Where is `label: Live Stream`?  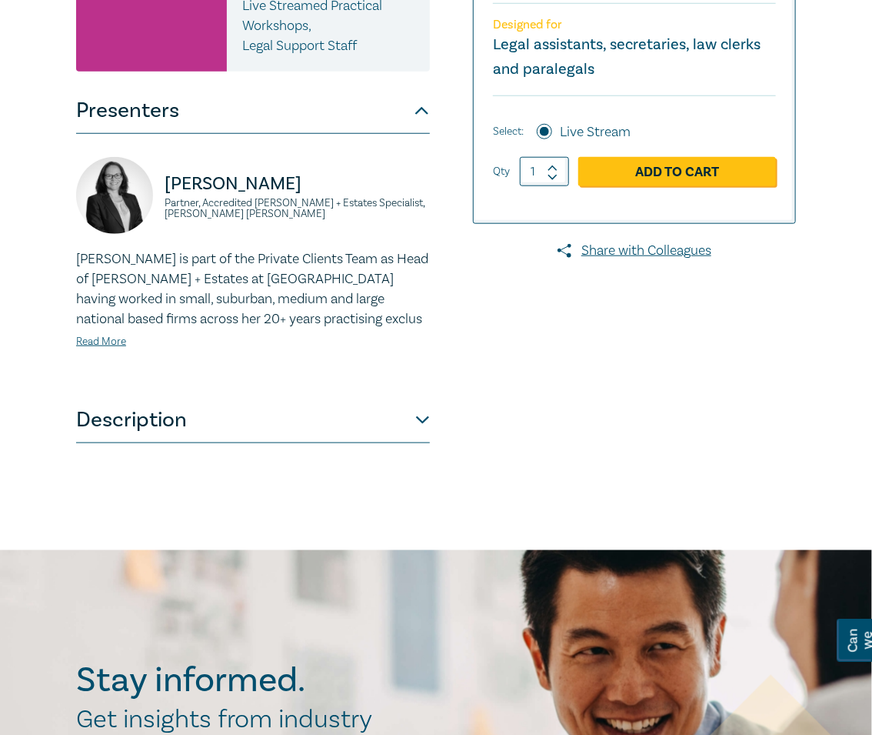 label: Live Stream is located at coordinates (595, 132).